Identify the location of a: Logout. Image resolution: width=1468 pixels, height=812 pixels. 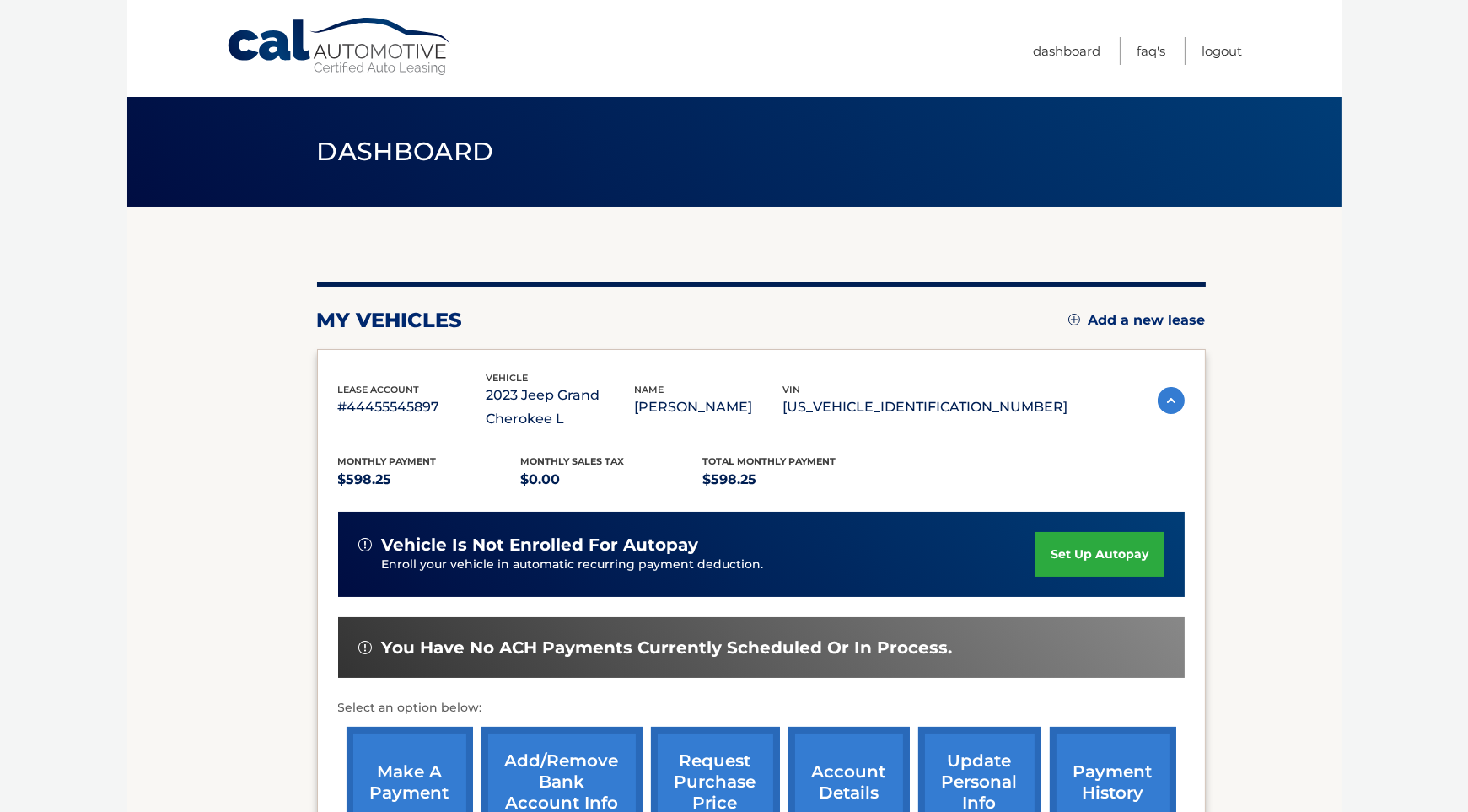
(1223, 50).